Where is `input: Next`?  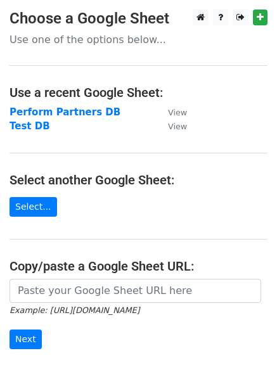 input: Next is located at coordinates (25, 339).